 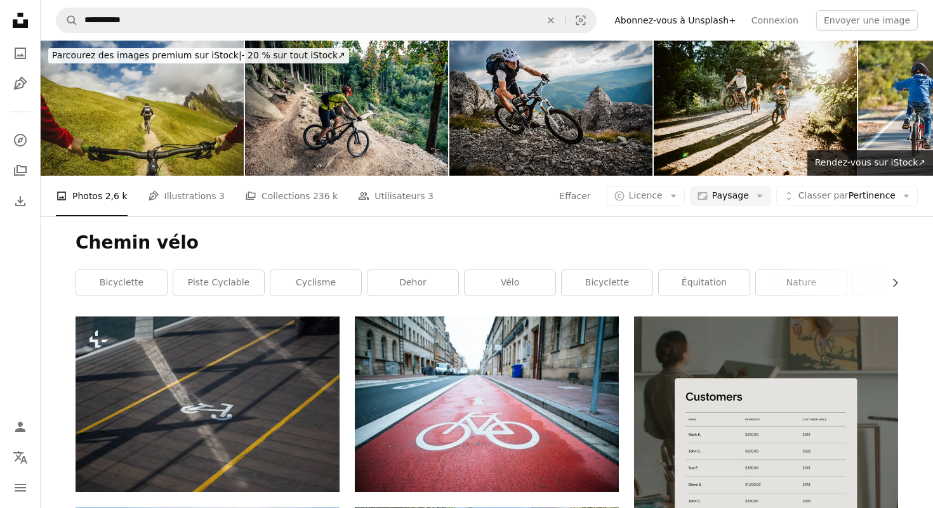 I want to click on a: Illustrations 3, so click(x=186, y=196).